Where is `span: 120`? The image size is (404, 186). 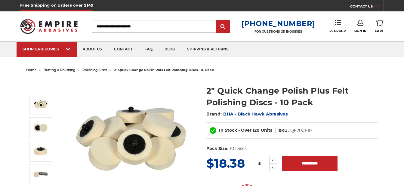 span: 120 is located at coordinates (256, 130).